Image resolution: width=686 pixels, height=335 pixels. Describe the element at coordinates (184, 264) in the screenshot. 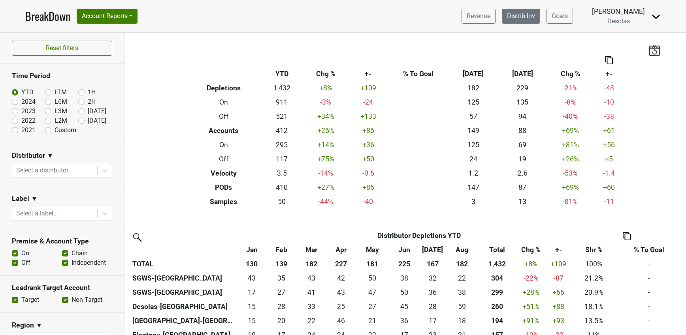

I see `th: TOTAL` at that location.